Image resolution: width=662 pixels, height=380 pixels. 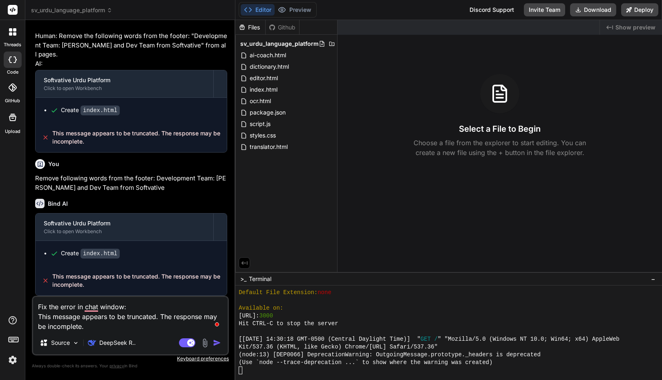 I want to click on img: Pick Models, so click(x=76, y=342).